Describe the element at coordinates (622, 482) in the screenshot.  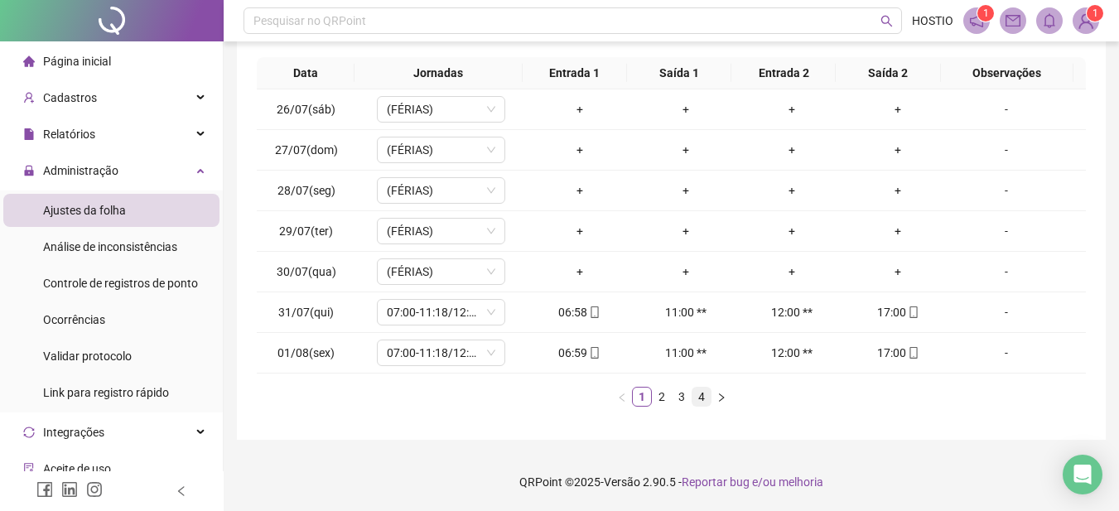
I see `span: Versão` at that location.